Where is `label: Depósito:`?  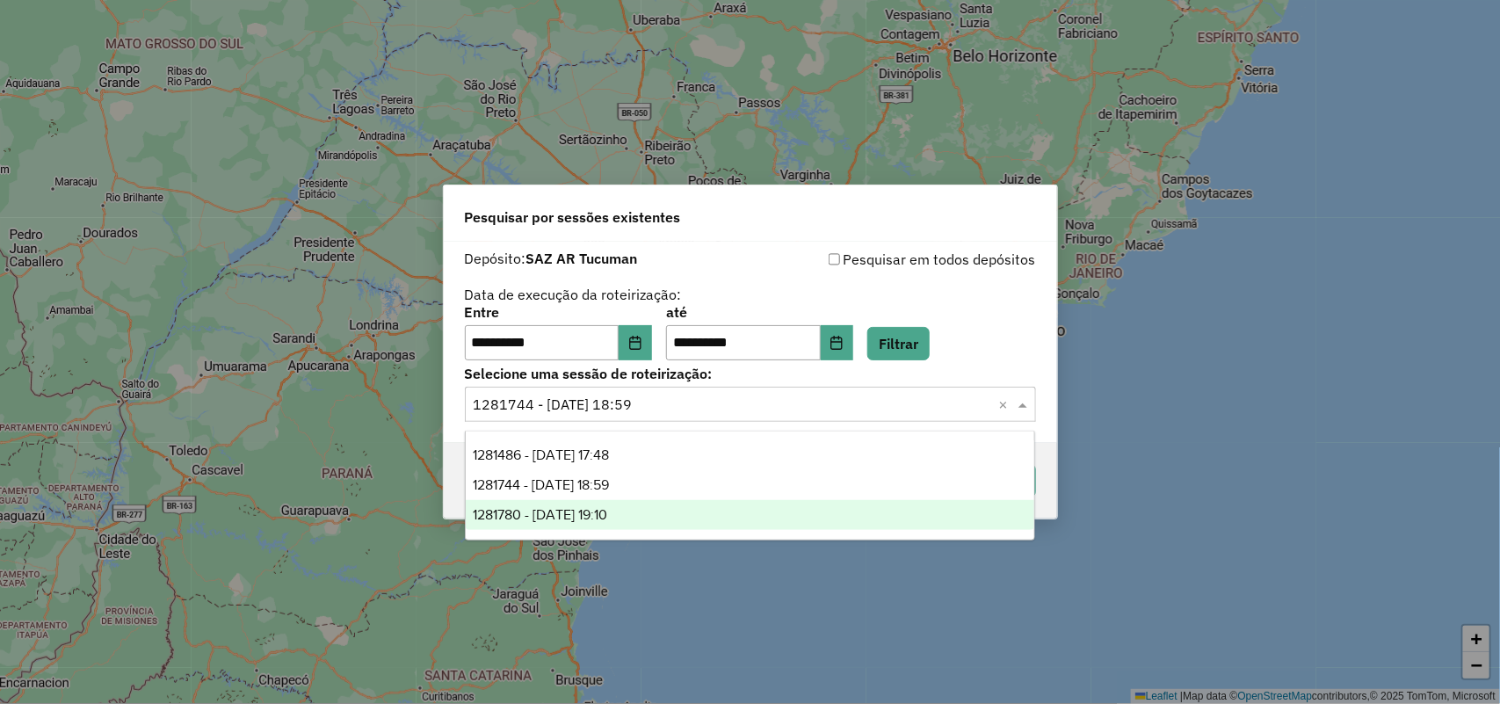 label: Depósito: is located at coordinates (551, 258).